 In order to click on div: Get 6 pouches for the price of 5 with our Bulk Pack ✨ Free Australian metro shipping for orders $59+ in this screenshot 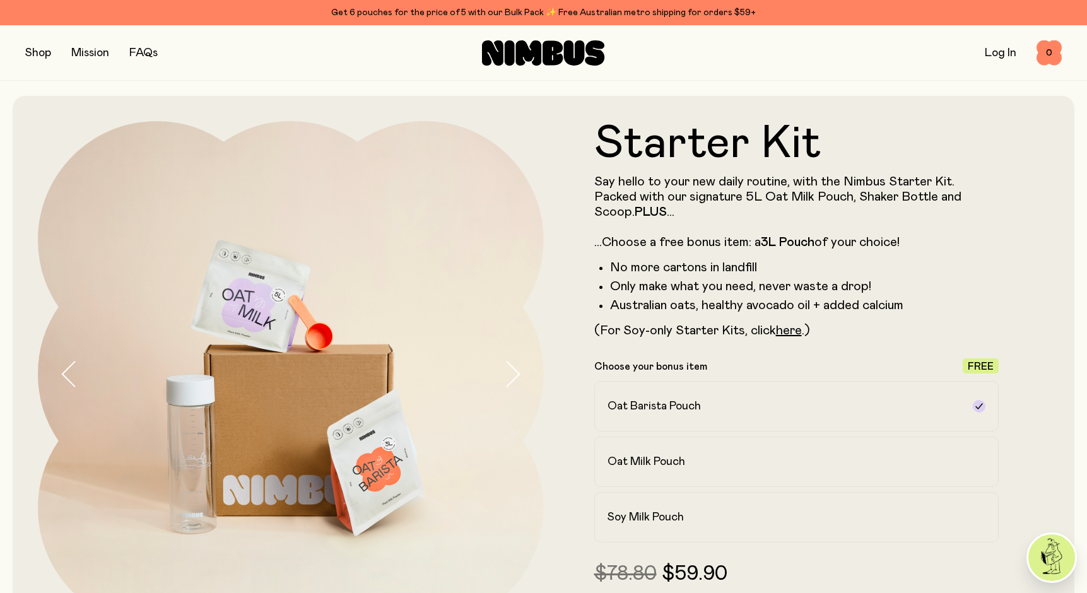, I will do `click(543, 13)`.